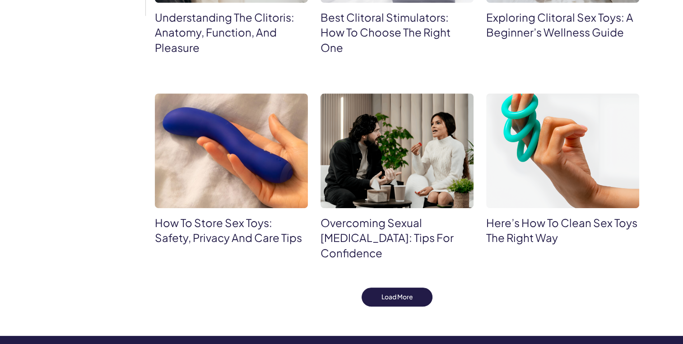  What do you see at coordinates (224, 32) in the screenshot?
I see `a: Understanding The Clitoris: Anatomy, Function, And Pleasure` at bounding box center [224, 32].